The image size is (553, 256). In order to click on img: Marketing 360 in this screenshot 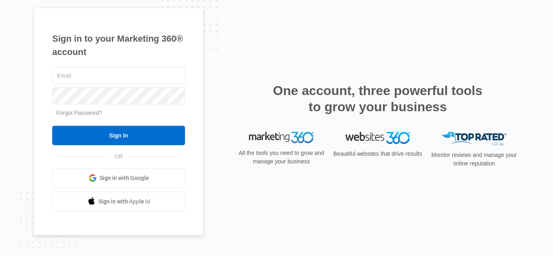, I will do `click(281, 138)`.